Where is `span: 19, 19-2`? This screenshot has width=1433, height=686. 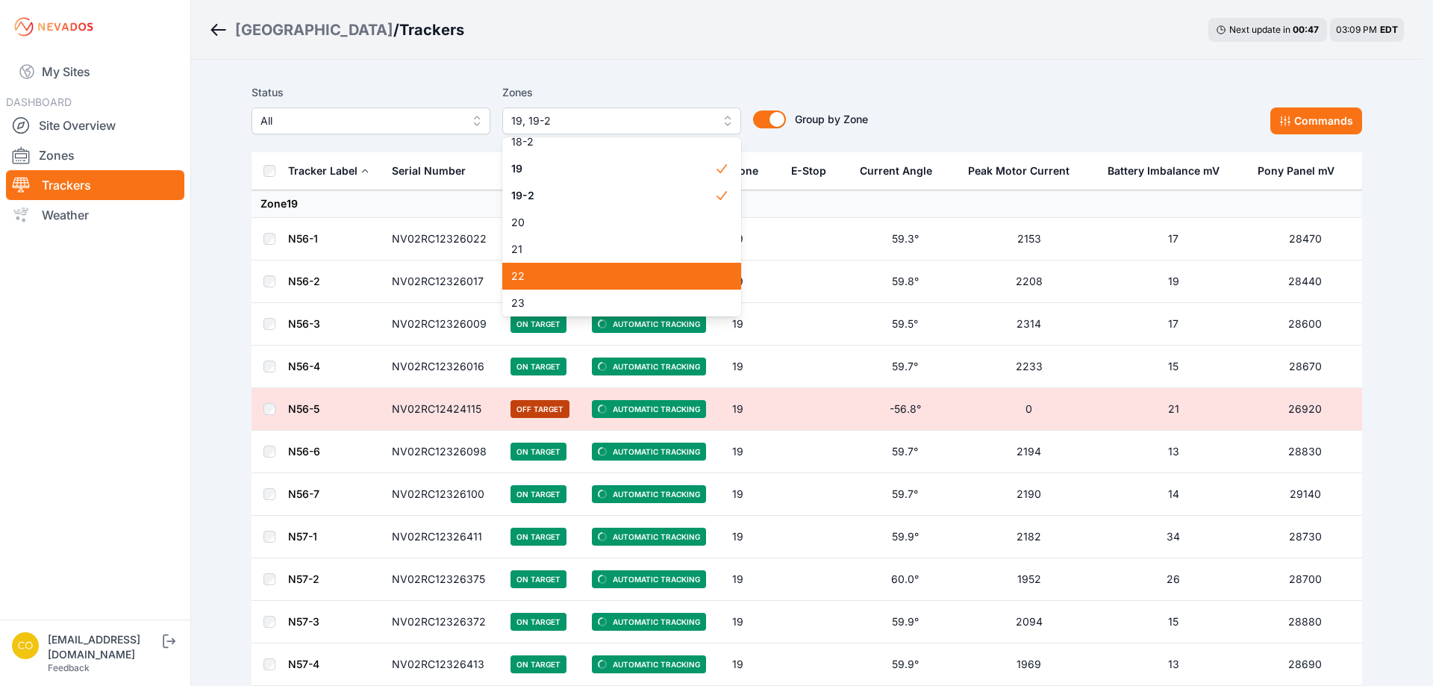
span: 19, 19-2 is located at coordinates (611, 121).